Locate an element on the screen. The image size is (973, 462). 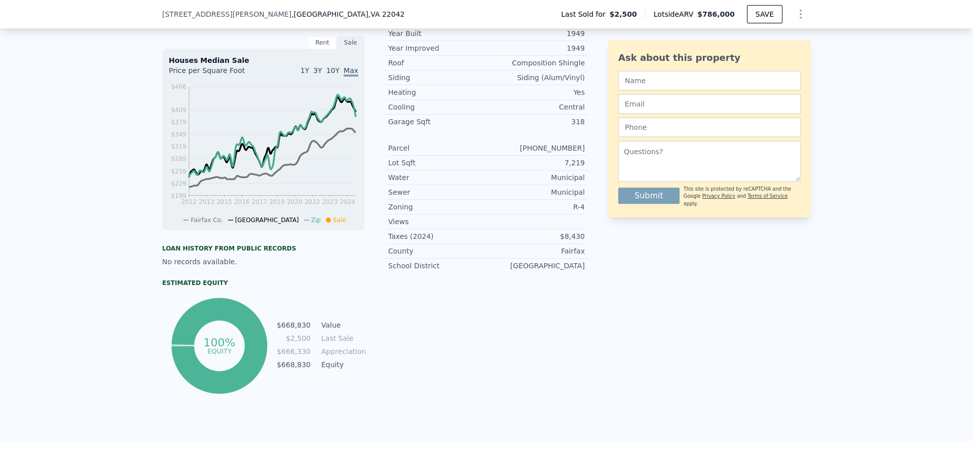
div: County is located at coordinates (437, 251).